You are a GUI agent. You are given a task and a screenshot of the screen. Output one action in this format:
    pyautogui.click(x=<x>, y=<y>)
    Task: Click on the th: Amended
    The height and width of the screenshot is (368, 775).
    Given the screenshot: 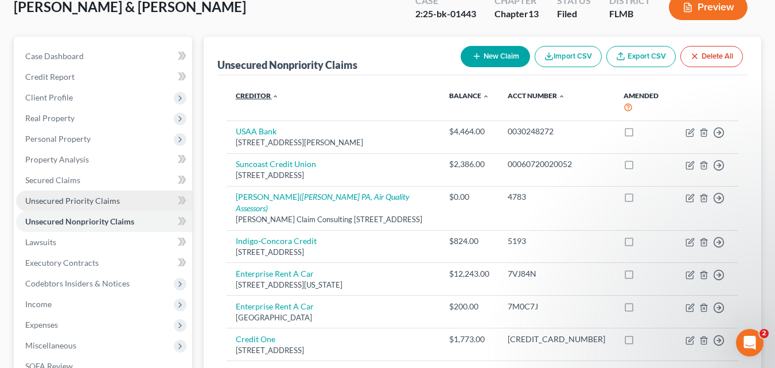 What is the action you would take?
    pyautogui.click(x=645, y=102)
    